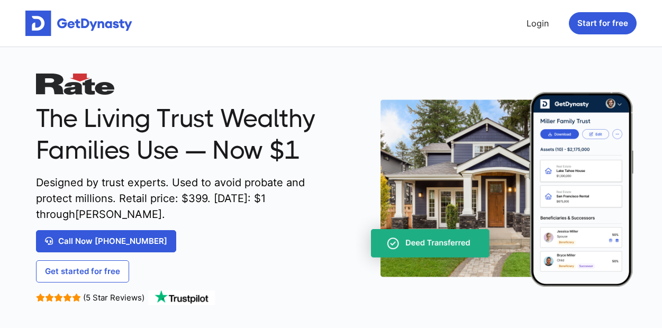  What do you see at coordinates (181, 298) in the screenshot?
I see `img: TrustPilot Logo` at bounding box center [181, 298].